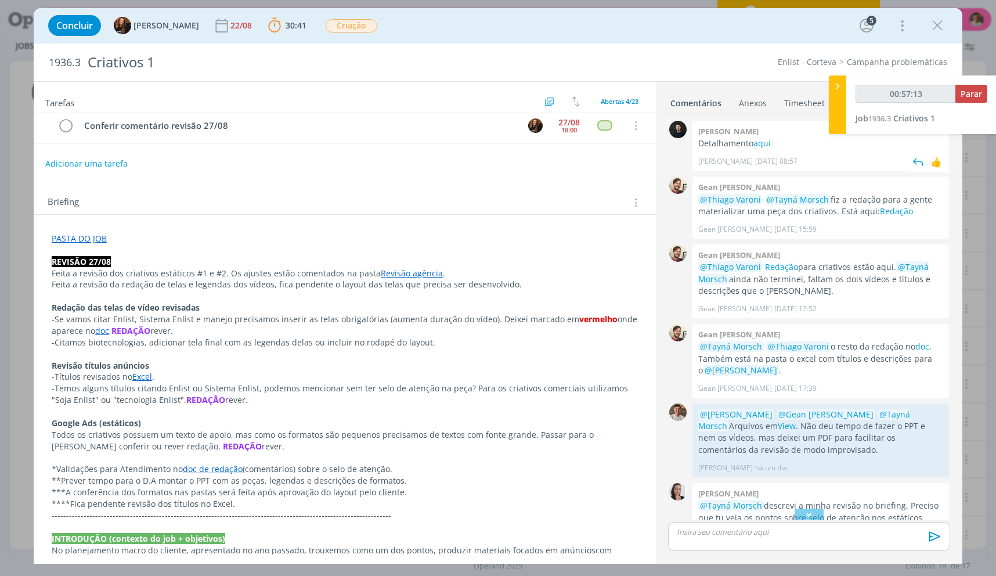 This screenshot has width=996, height=576. Describe the element at coordinates (64, 63) in the screenshot. I see `span: 1936.3` at that location.